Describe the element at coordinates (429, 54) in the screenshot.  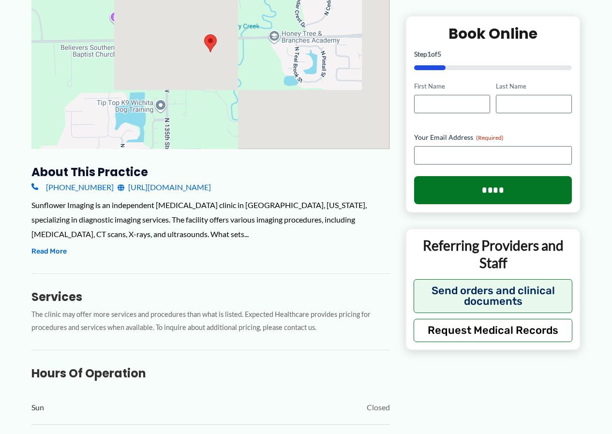
I see `span: 1` at that location.